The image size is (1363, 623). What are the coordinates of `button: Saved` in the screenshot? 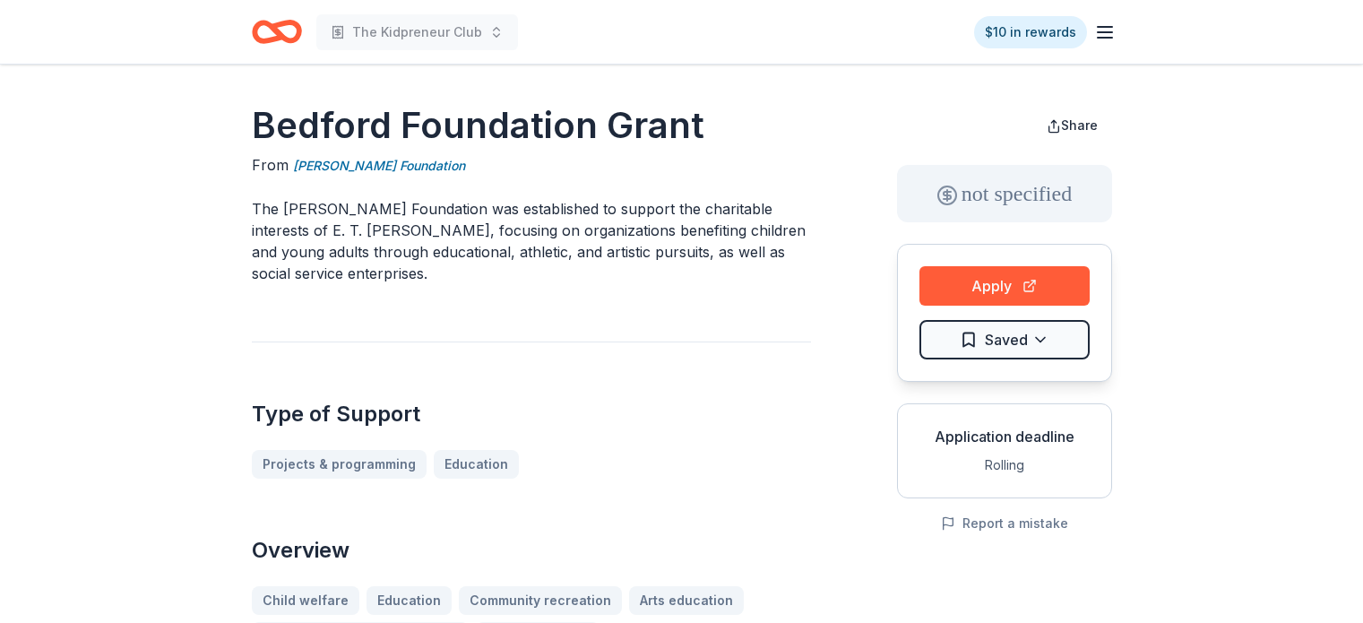 It's located at (1005, 340).